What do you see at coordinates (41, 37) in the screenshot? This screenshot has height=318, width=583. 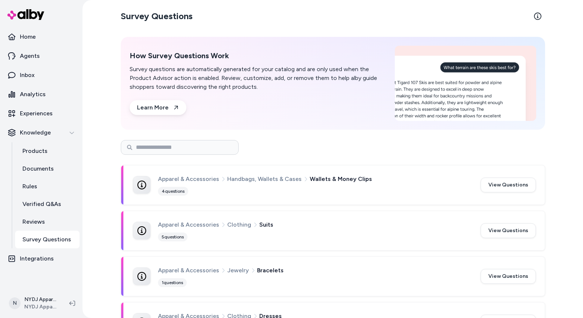 I see `a: Home` at bounding box center [41, 37].